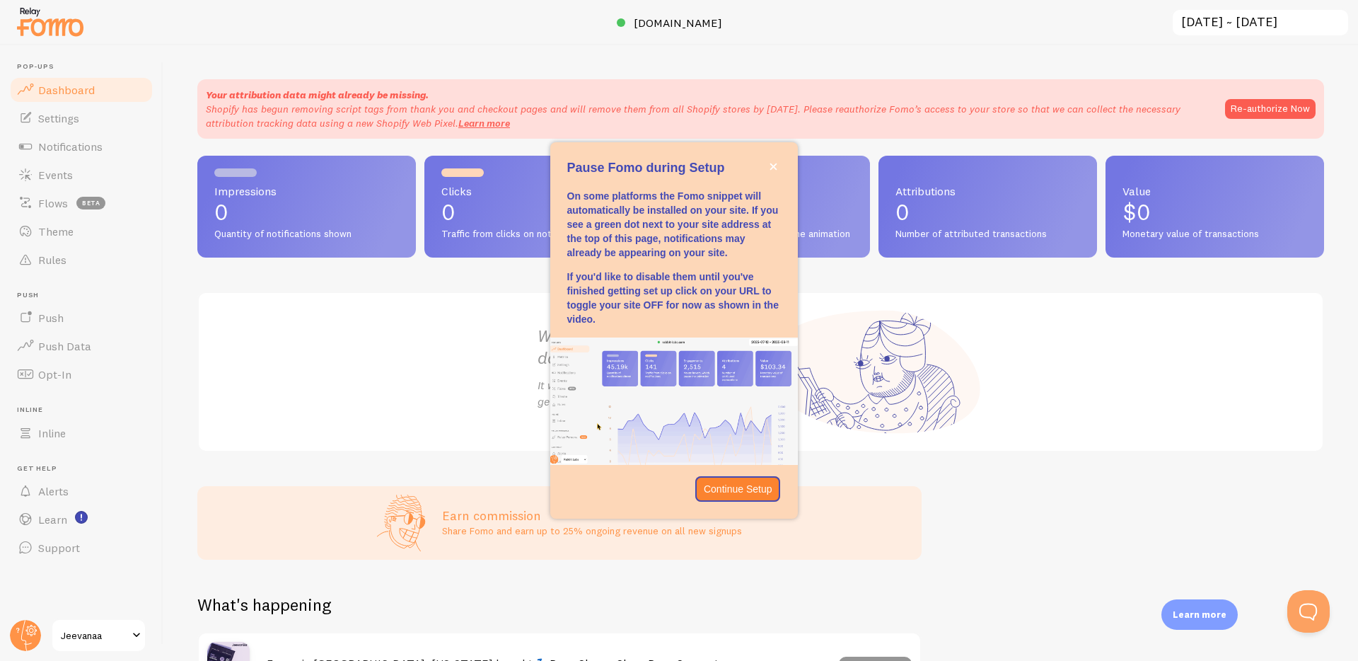 The width and height of the screenshot is (1358, 661). Describe the element at coordinates (987, 191) in the screenshot. I see `span: Attributions` at that location.